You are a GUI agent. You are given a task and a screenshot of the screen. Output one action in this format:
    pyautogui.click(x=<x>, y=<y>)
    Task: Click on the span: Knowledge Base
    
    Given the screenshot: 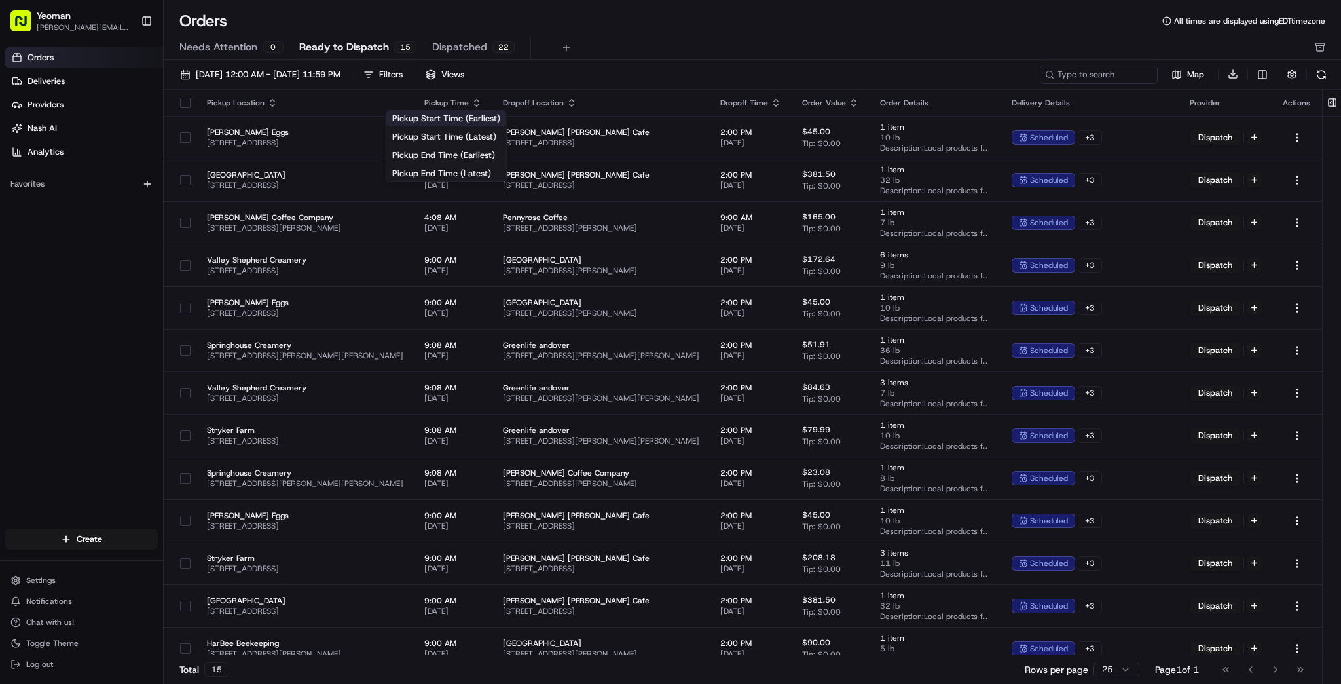 What is the action you would take?
    pyautogui.click(x=63, y=196)
    